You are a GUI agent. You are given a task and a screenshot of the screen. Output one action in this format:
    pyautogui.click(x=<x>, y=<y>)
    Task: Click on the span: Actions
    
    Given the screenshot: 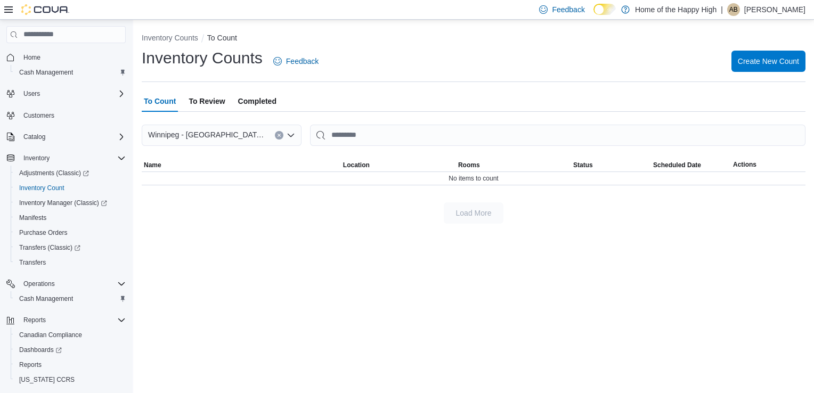 What is the action you would take?
    pyautogui.click(x=745, y=165)
    